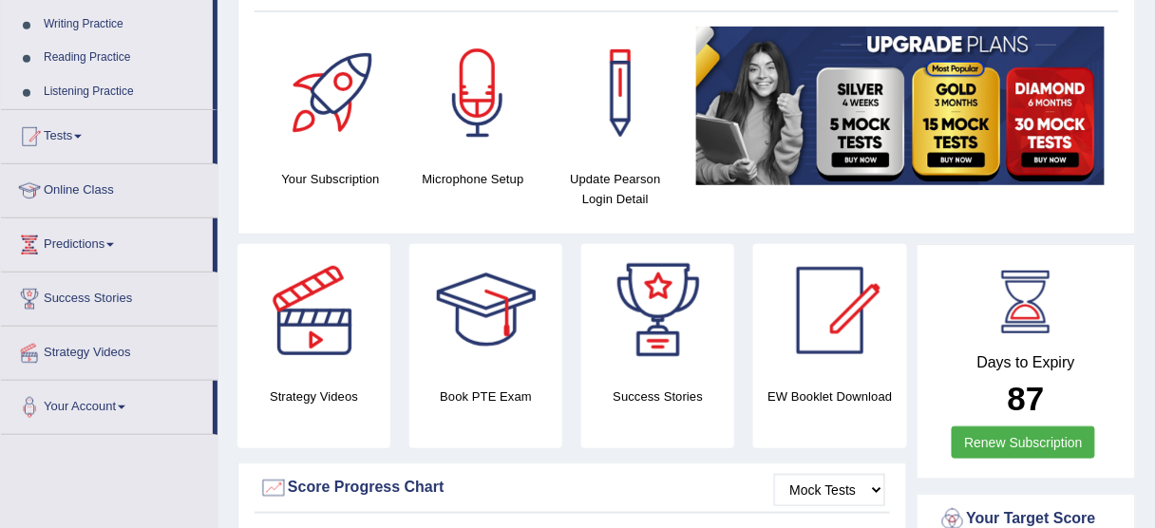 The height and width of the screenshot is (528, 1155). I want to click on a: Your Account, so click(106, 405).